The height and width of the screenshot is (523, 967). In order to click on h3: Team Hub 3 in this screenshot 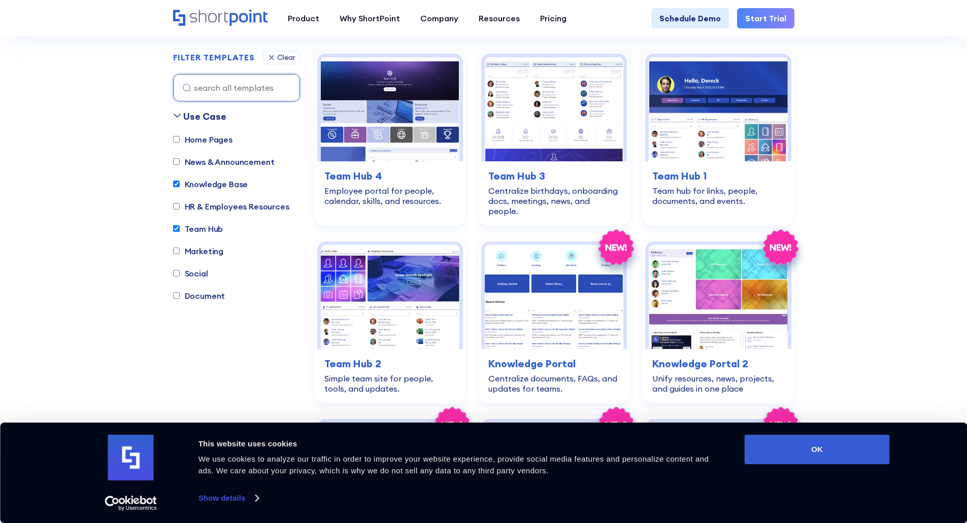, I will do `click(554, 176)`.